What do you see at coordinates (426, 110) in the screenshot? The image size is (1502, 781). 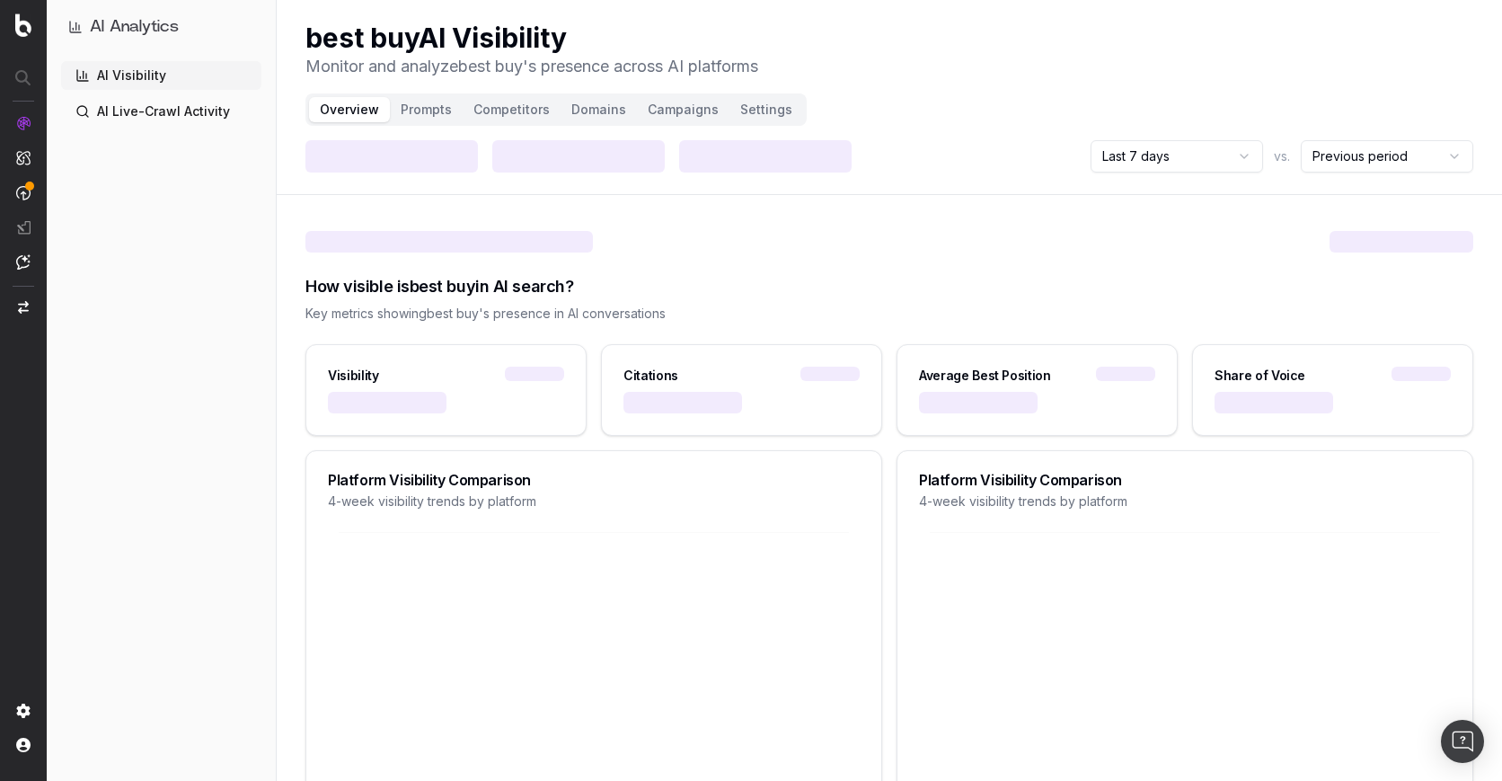 I see `button: Prompts` at bounding box center [426, 110].